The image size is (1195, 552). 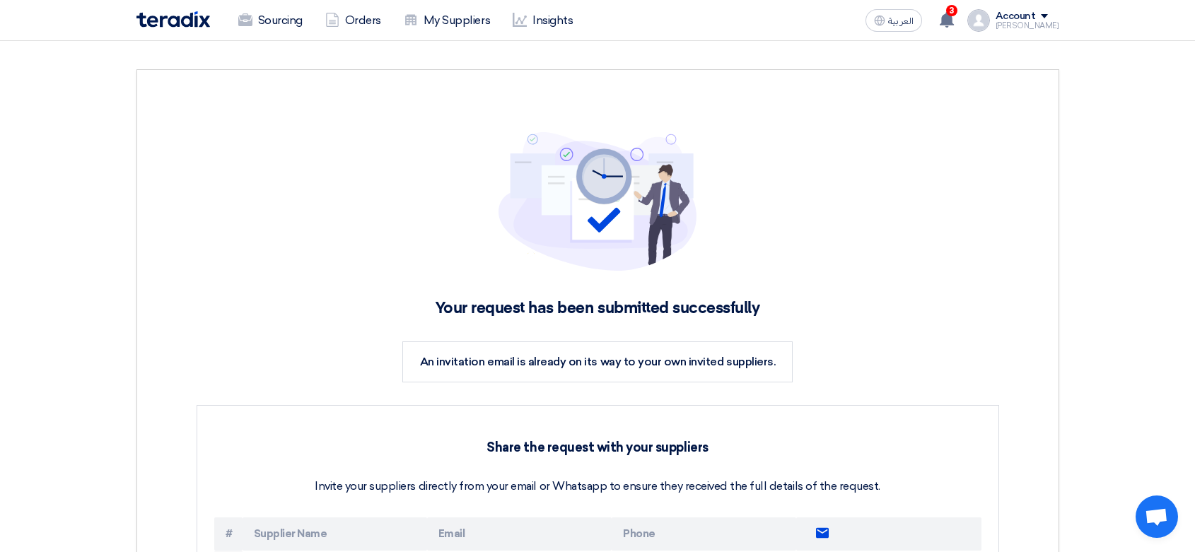 I want to click on th: Supplier Name, so click(x=335, y=534).